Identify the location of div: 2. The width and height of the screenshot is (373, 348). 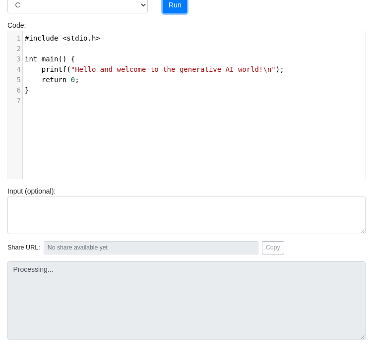
(15, 49).